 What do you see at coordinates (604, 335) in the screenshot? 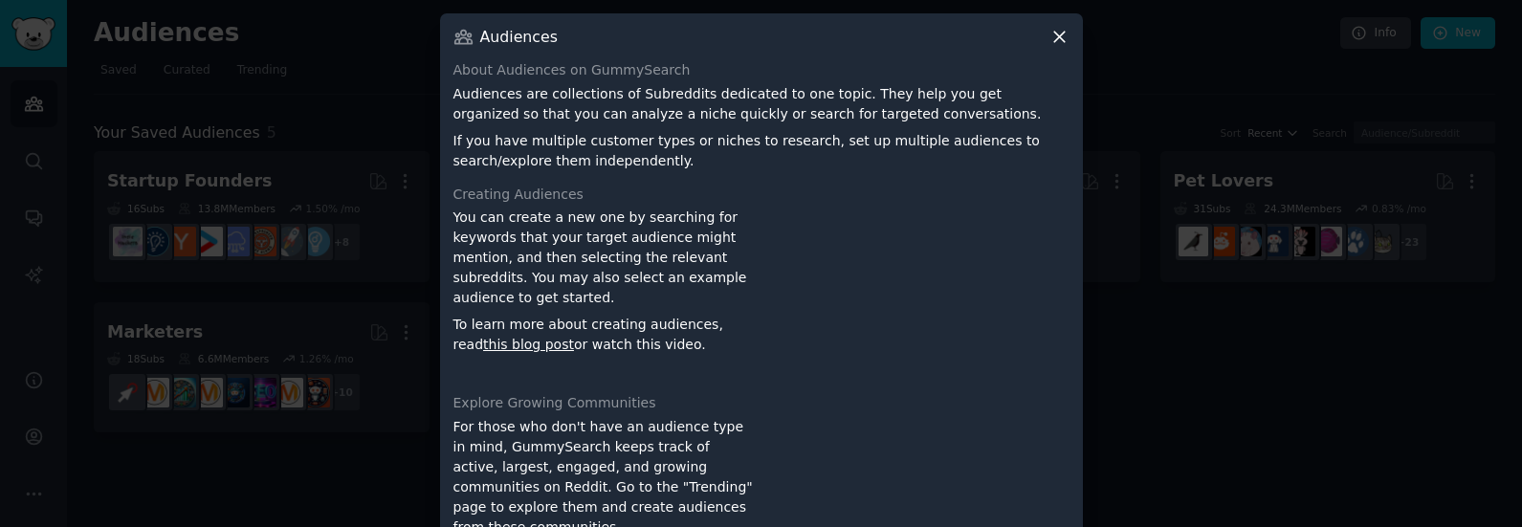
I see `p: To learn more about creating audiences, read or watch this video.` at bounding box center [604, 335].